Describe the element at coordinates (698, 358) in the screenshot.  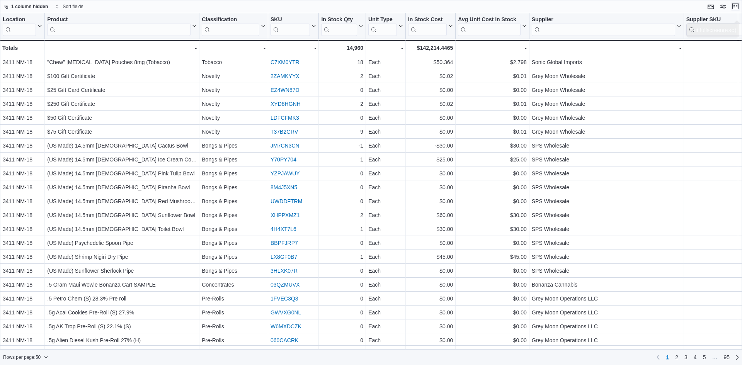
I see `nav: Pagination for preceding grid` at that location.